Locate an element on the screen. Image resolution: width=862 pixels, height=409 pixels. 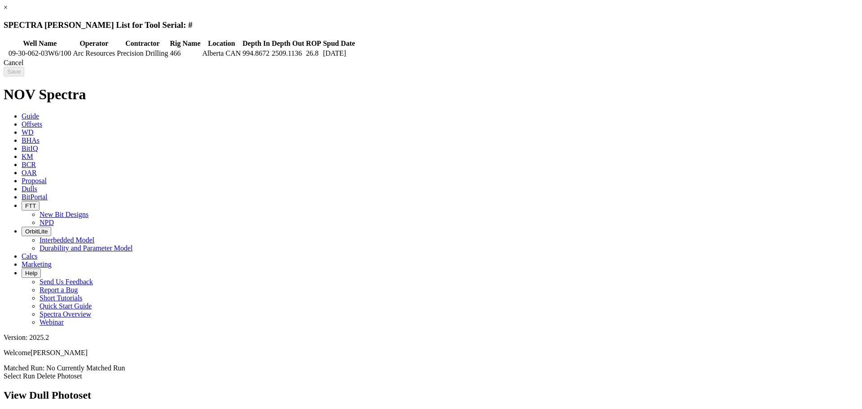
span: Calcs is located at coordinates (30, 256).